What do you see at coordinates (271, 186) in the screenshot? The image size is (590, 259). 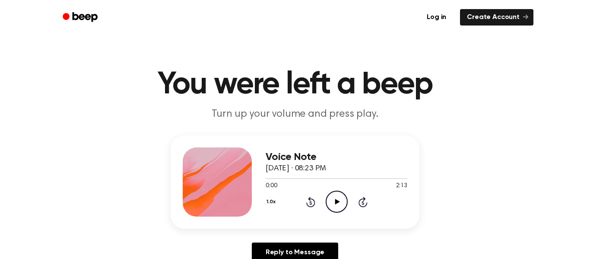 I see `span: 0:00` at bounding box center [271, 186].